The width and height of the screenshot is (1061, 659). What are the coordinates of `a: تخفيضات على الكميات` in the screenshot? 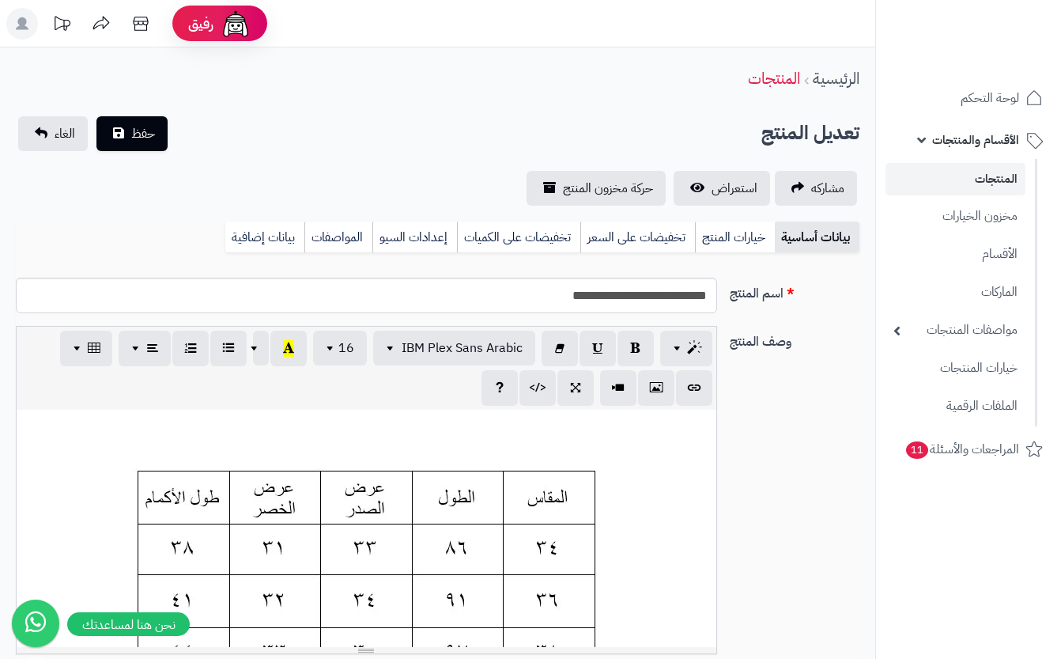 It's located at (519, 237).